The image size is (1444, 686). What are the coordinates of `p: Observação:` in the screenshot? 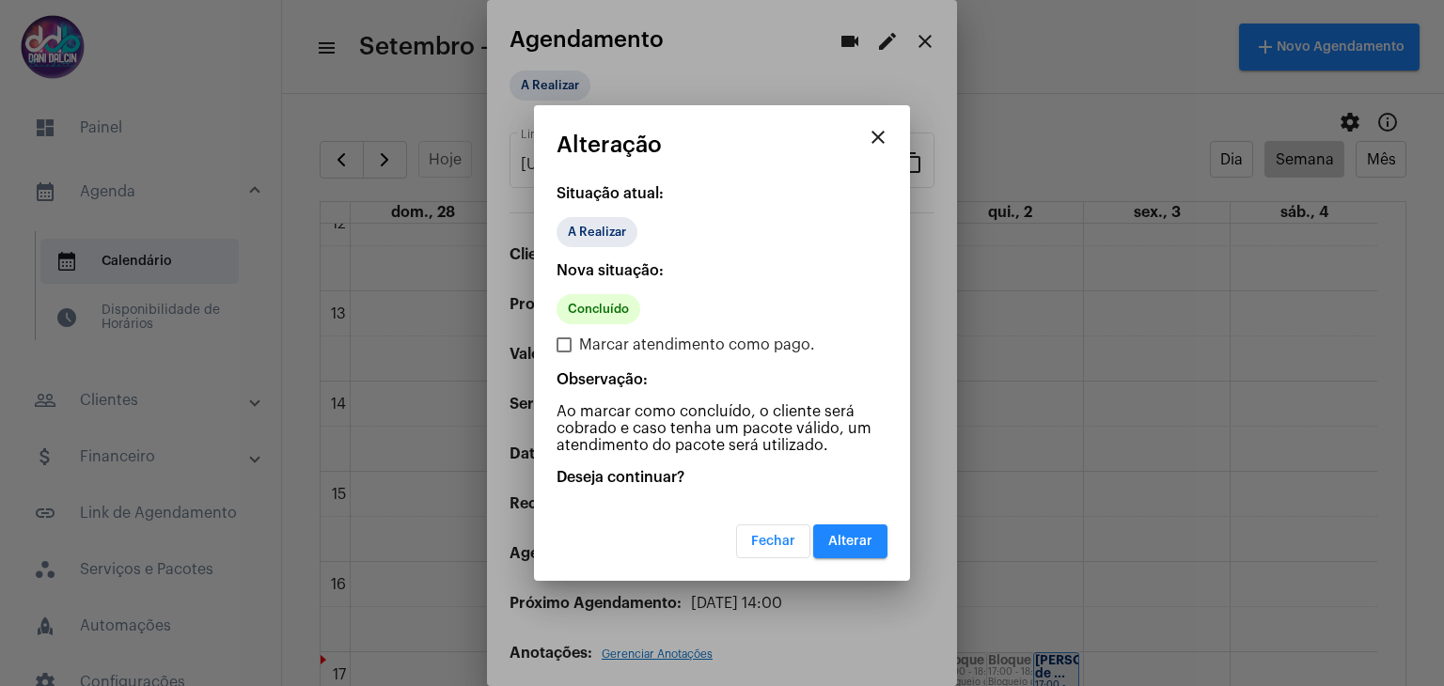 It's located at (722, 380).